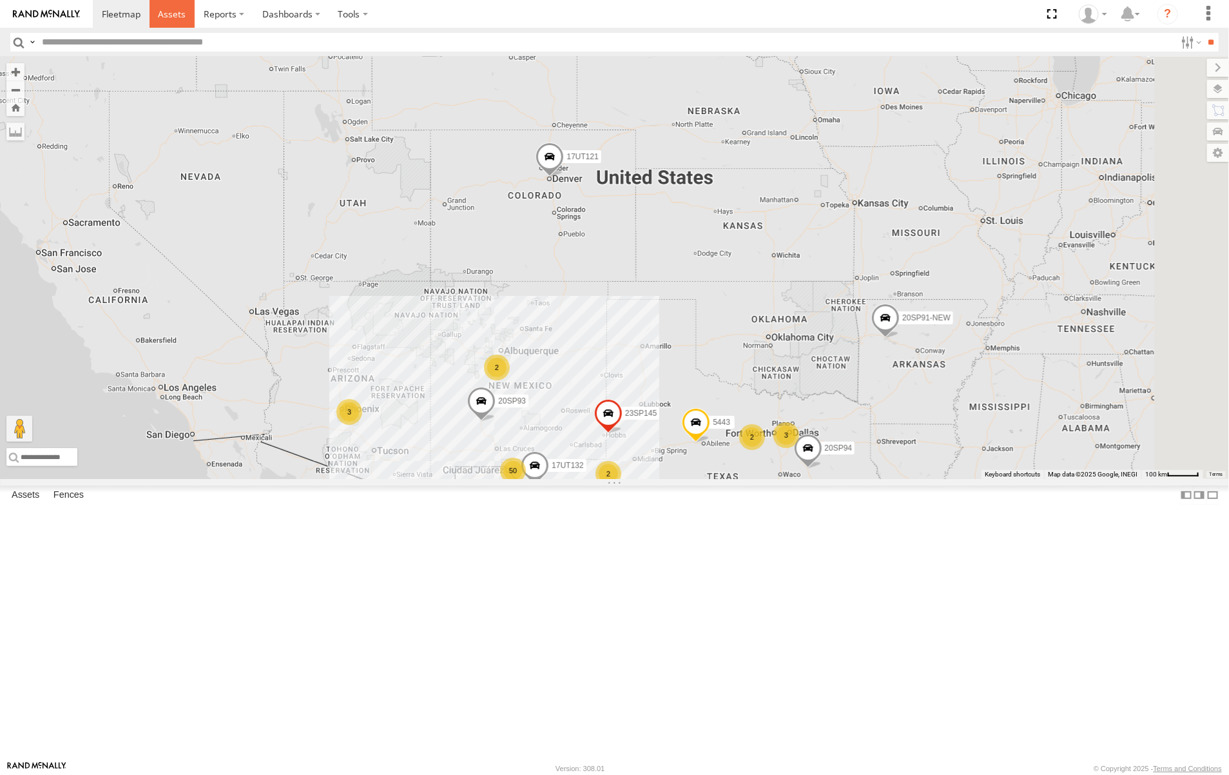 The height and width of the screenshot is (775, 1229). I want to click on button: Drag Pegman onto the map to open Street View, so click(19, 429).